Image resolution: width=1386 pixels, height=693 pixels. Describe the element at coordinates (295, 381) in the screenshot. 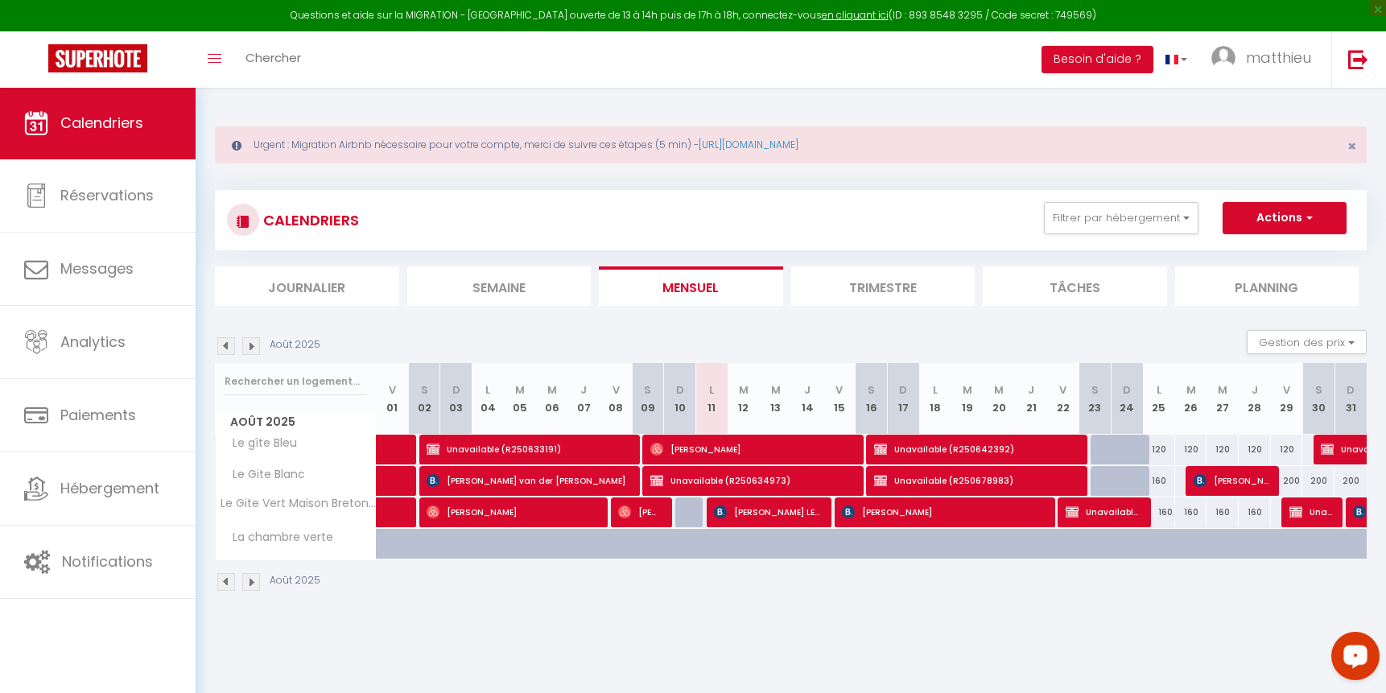

I see `input: Rechercher un logement...` at that location.